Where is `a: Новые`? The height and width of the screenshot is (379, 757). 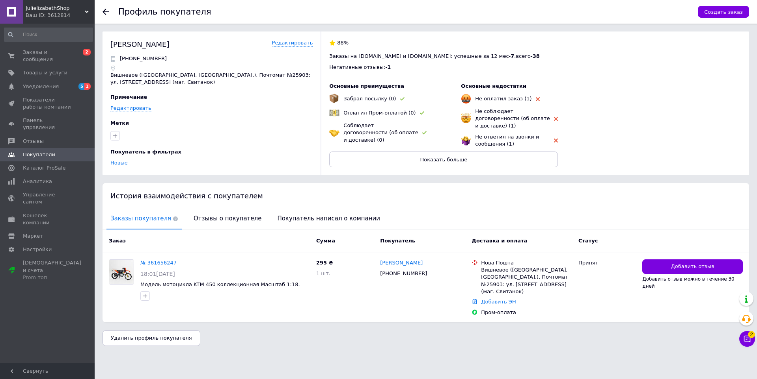 a: Новые is located at coordinates (119, 163).